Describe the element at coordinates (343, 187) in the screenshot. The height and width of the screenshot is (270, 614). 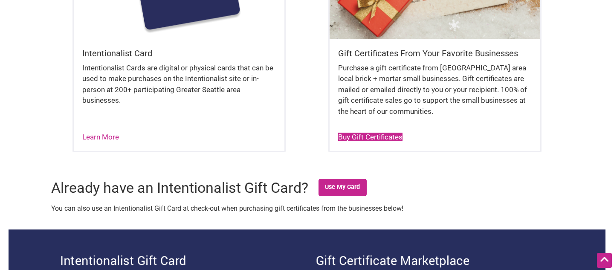
I see `a: Use My Card` at that location.